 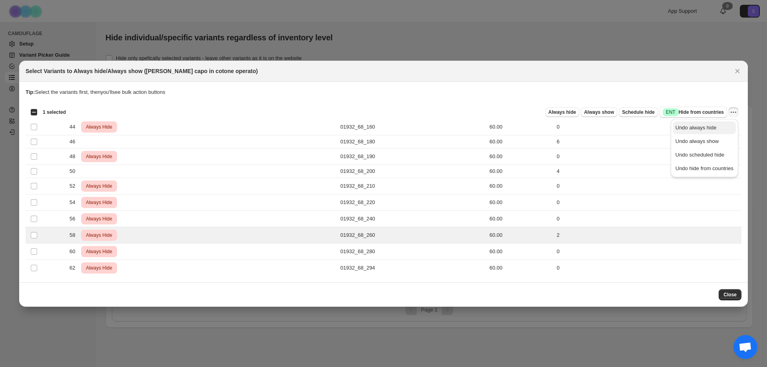 What do you see at coordinates (74, 186) in the screenshot?
I see `span: 52` at bounding box center [74, 186].